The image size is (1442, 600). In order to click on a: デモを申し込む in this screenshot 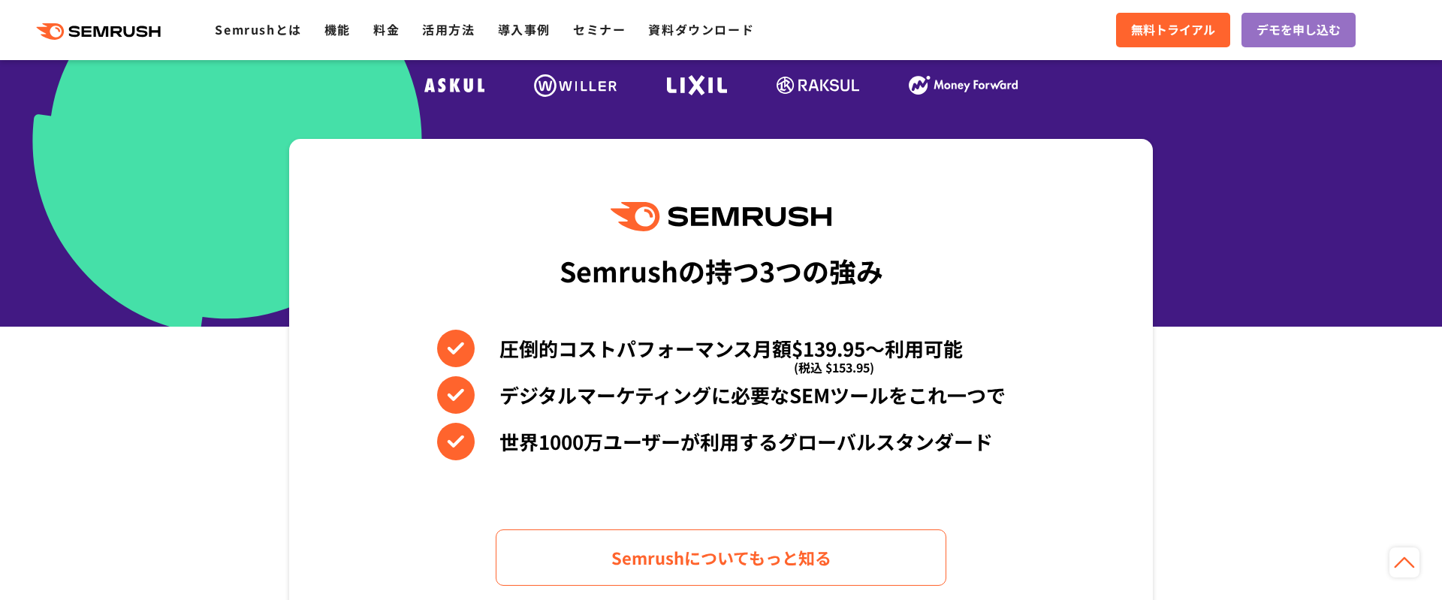, I will do `click(1299, 30)`.